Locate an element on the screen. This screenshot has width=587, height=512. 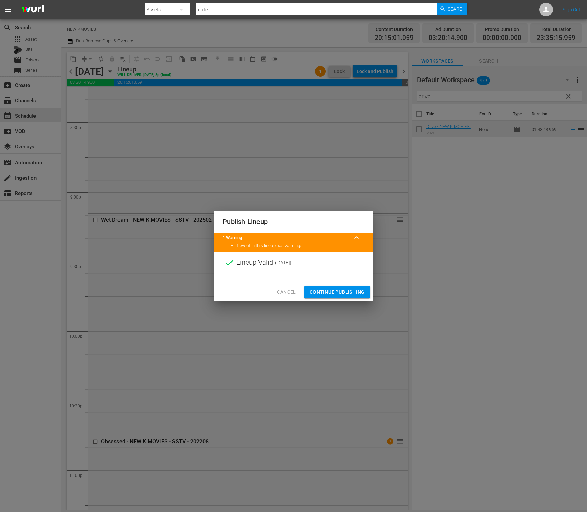
title: 1 Warning is located at coordinates (285, 238).